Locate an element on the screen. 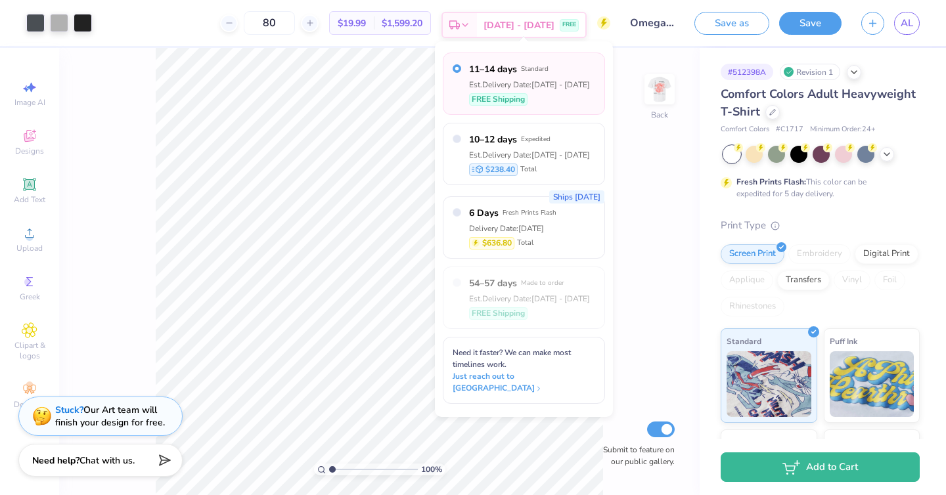 This screenshot has width=946, height=495. div: Revision 1 is located at coordinates (810, 72).